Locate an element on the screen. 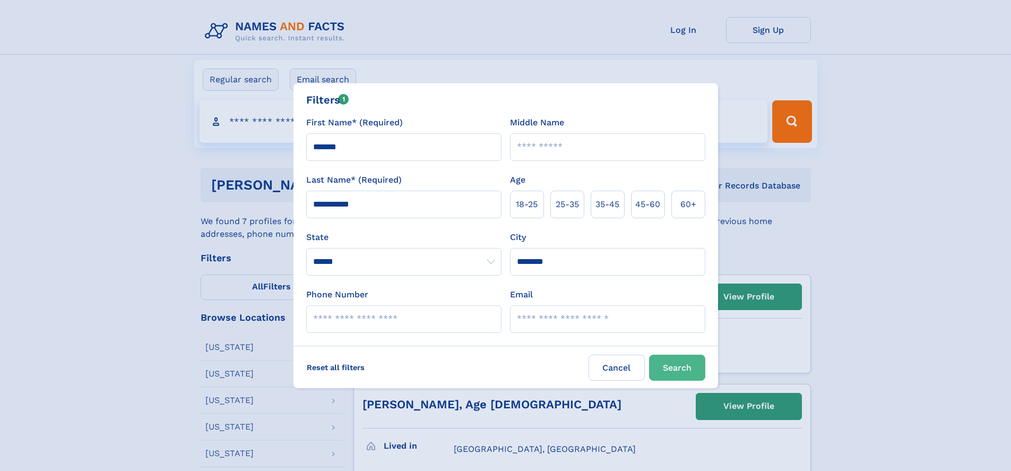 The image size is (1011, 471). div: Filters is located at coordinates (327, 100).